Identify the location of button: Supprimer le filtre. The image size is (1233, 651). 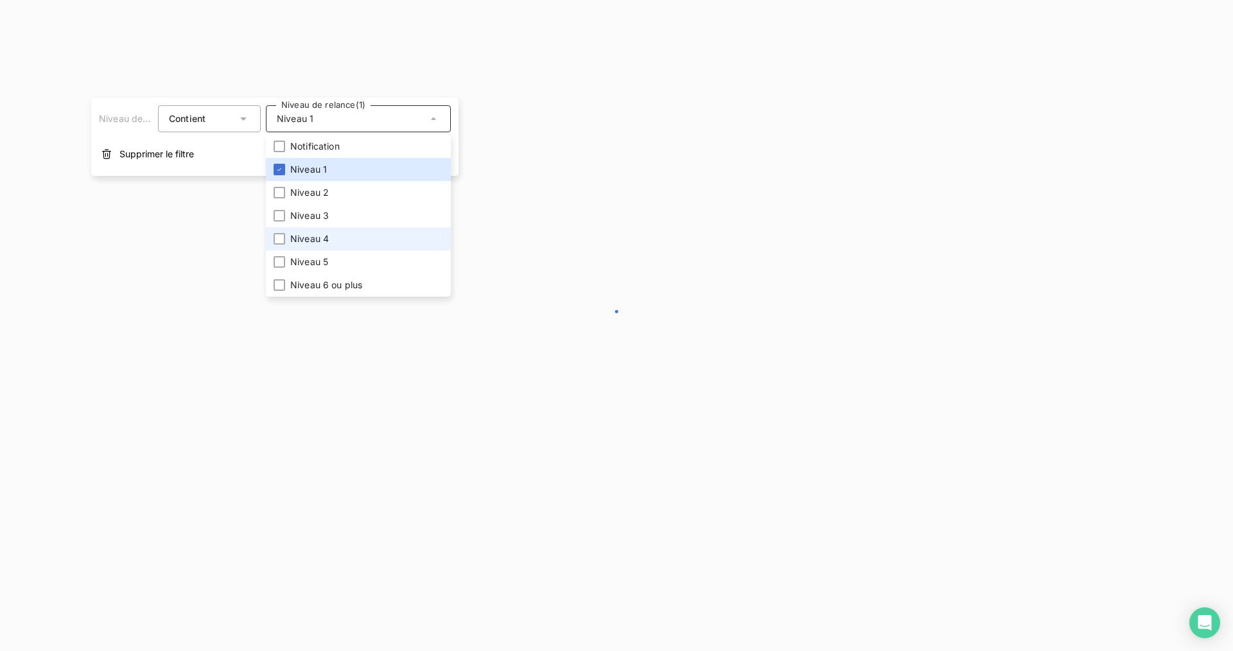
(275, 154).